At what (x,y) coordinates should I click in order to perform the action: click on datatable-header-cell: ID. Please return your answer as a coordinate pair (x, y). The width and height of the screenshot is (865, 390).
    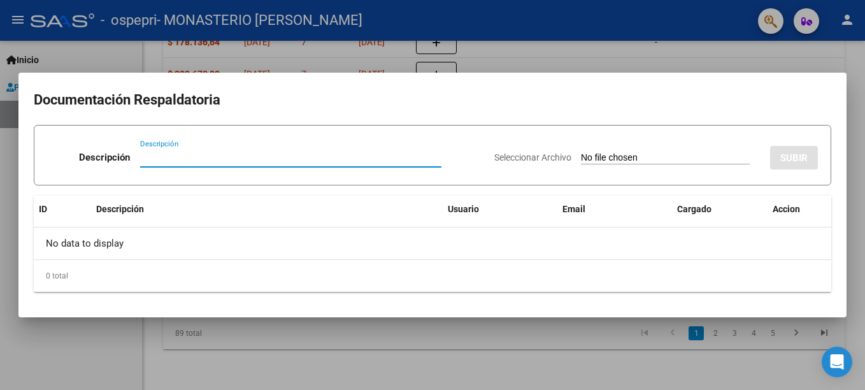
    Looking at the image, I should click on (62, 209).